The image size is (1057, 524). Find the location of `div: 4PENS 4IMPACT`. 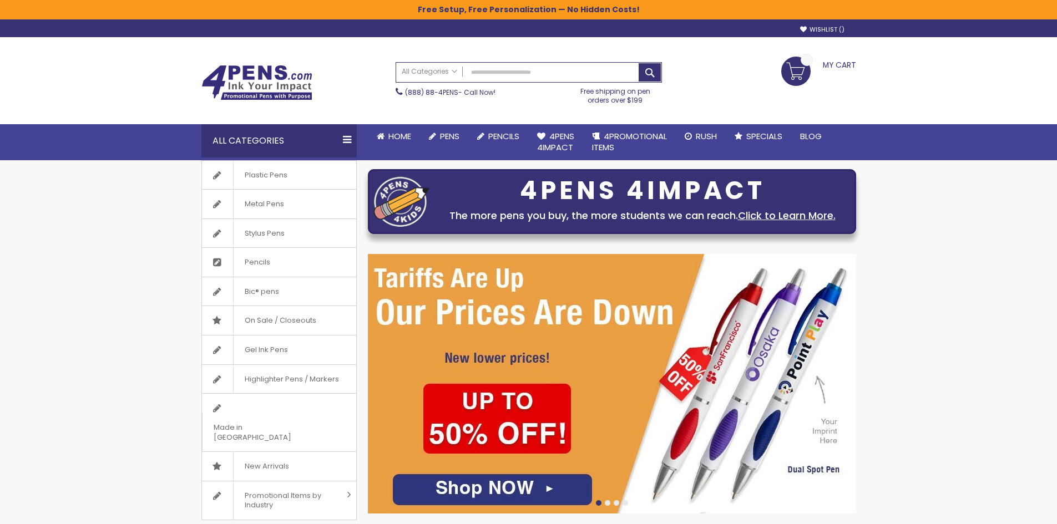

div: 4PENS 4IMPACT is located at coordinates (643, 191).